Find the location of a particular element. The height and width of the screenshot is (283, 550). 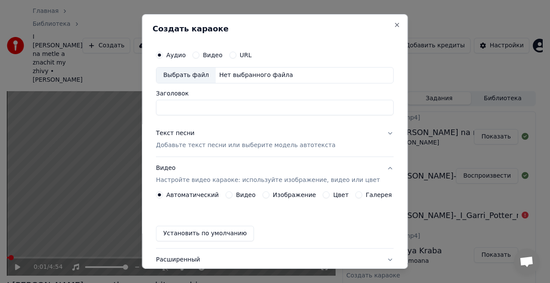

h2: Создать караоке is located at coordinates (275, 29).